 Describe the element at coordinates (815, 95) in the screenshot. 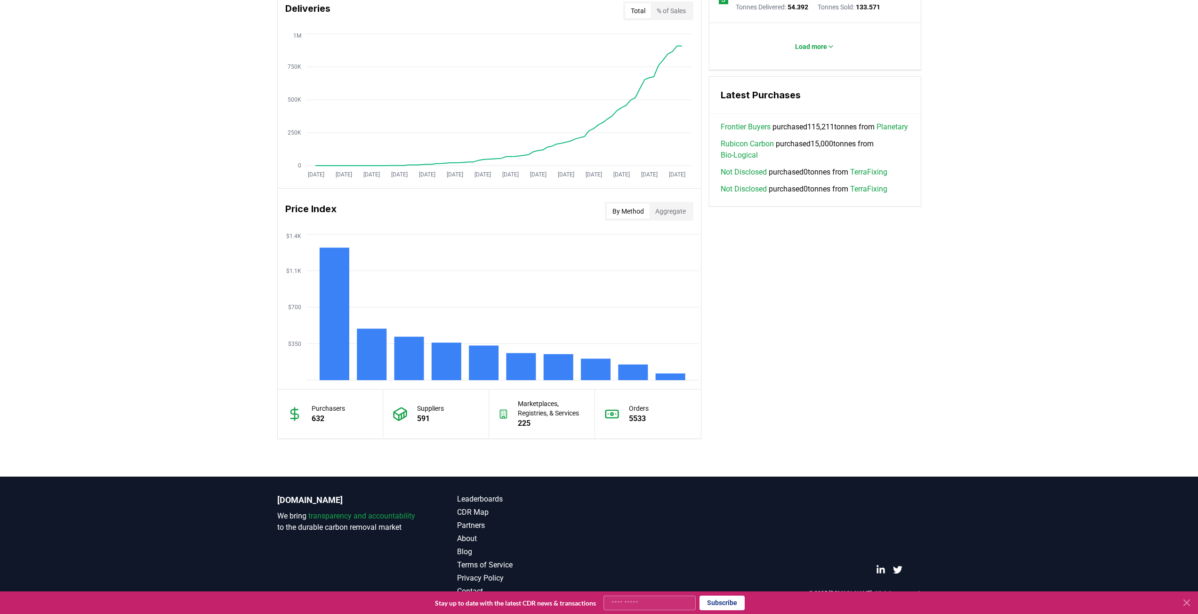

I see `h3: Latest Purchases` at that location.